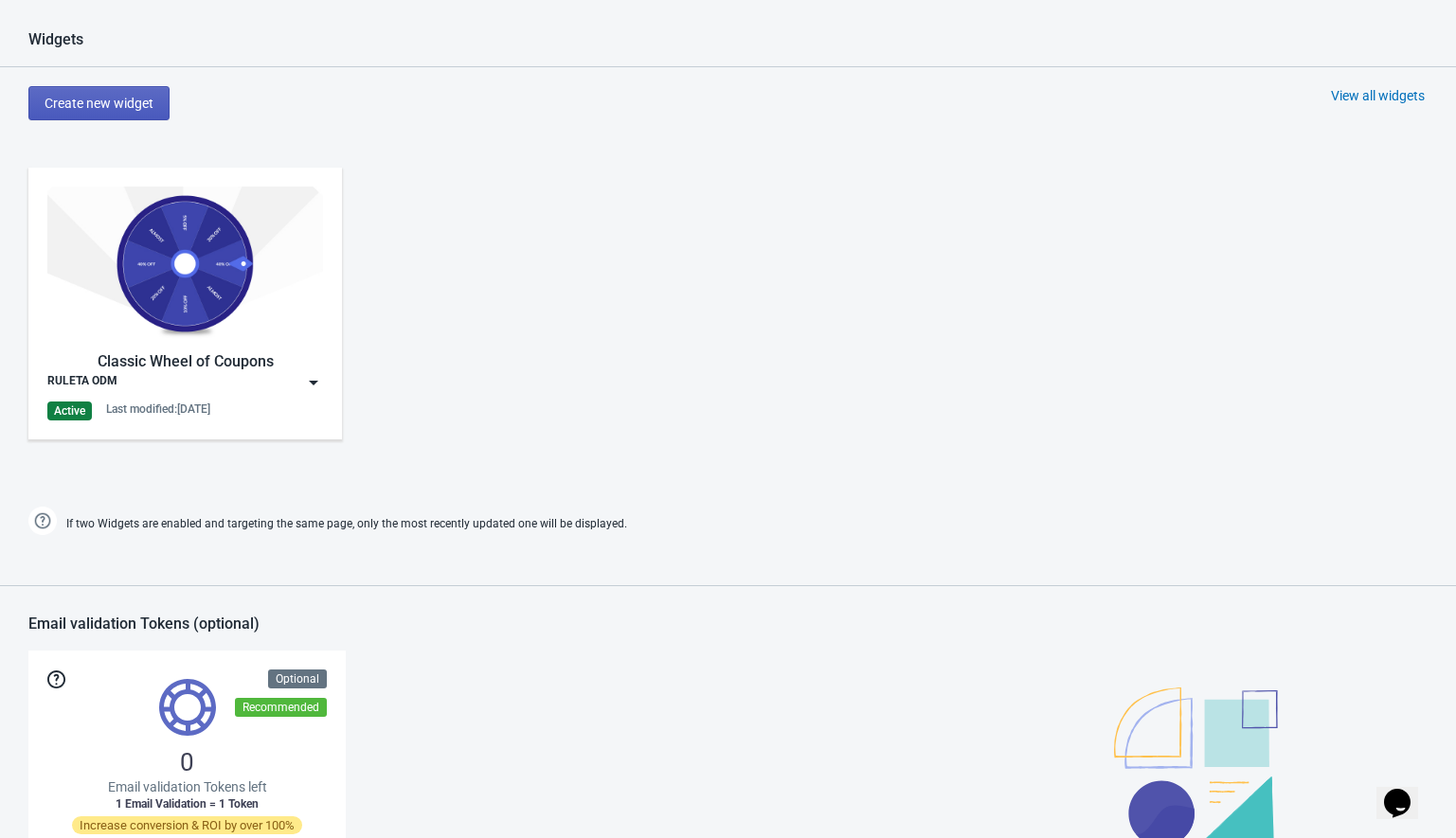 The image size is (1456, 838). I want to click on span: 1 Email Validation = 1 Token, so click(186, 804).